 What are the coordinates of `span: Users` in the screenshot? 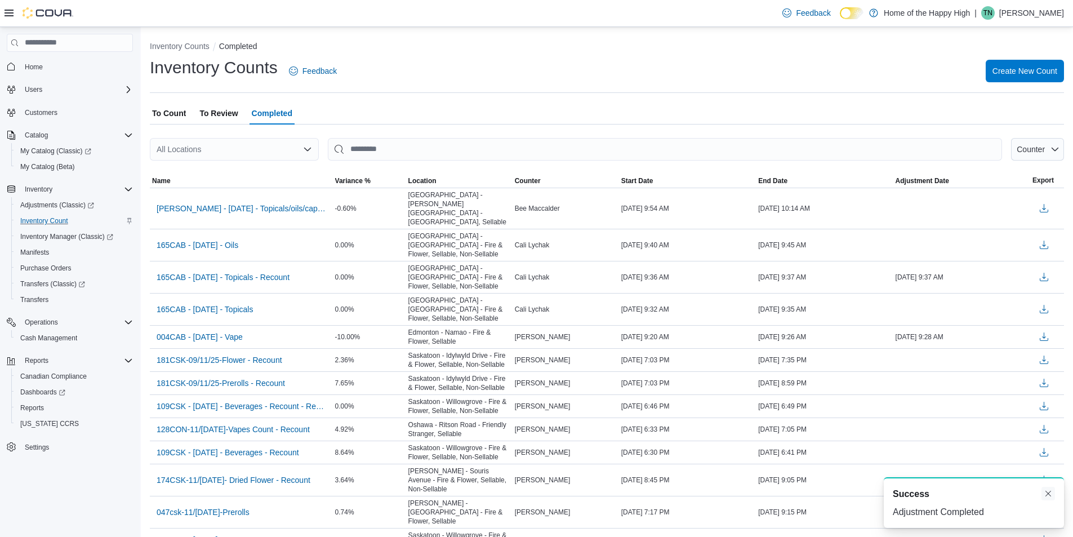 It's located at (77, 90).